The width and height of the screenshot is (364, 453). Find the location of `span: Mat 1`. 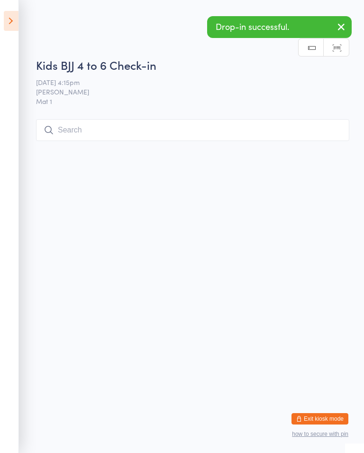

span: Mat 1 is located at coordinates (193, 101).